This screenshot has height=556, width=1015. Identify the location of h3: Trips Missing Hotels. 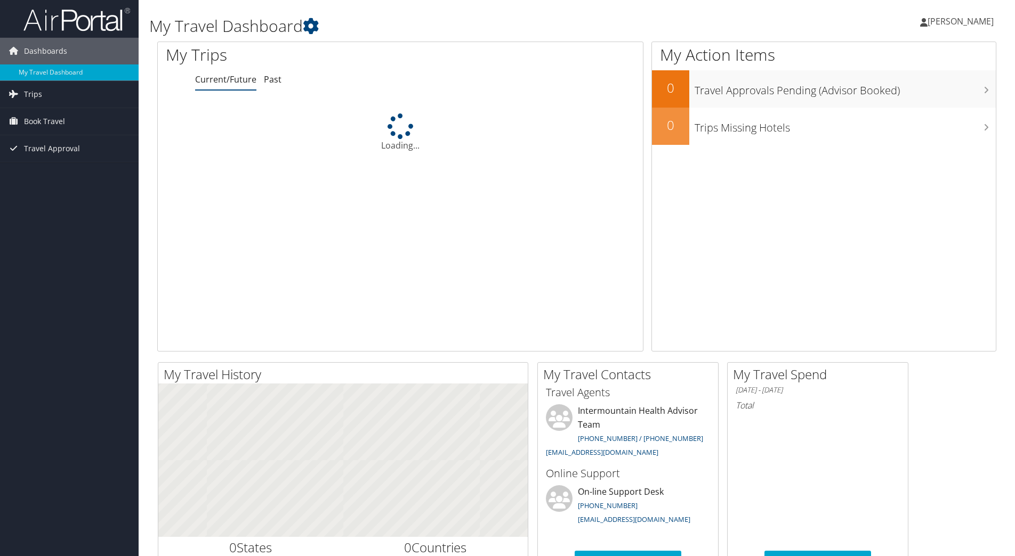
(845, 125).